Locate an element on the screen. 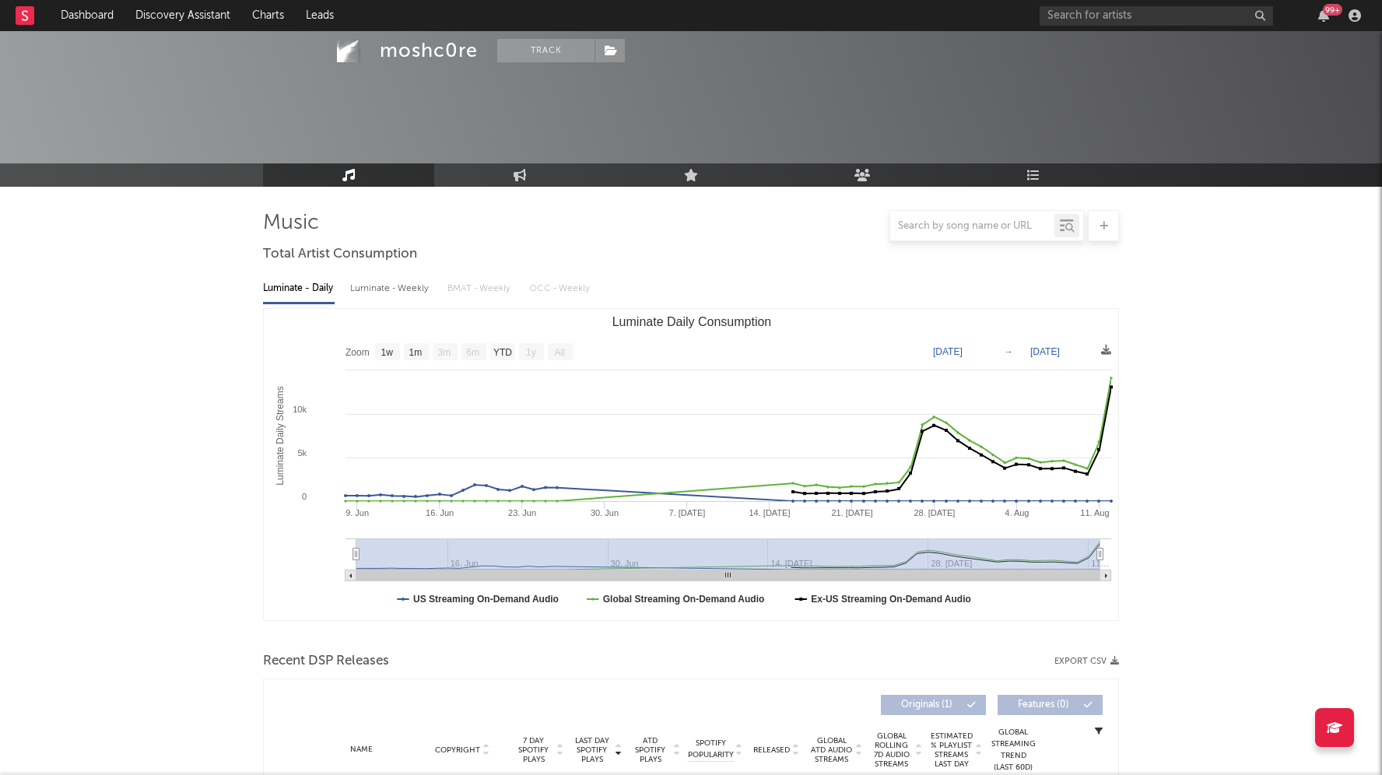 This screenshot has height=775, width=1382. div: Name is located at coordinates (361, 749).